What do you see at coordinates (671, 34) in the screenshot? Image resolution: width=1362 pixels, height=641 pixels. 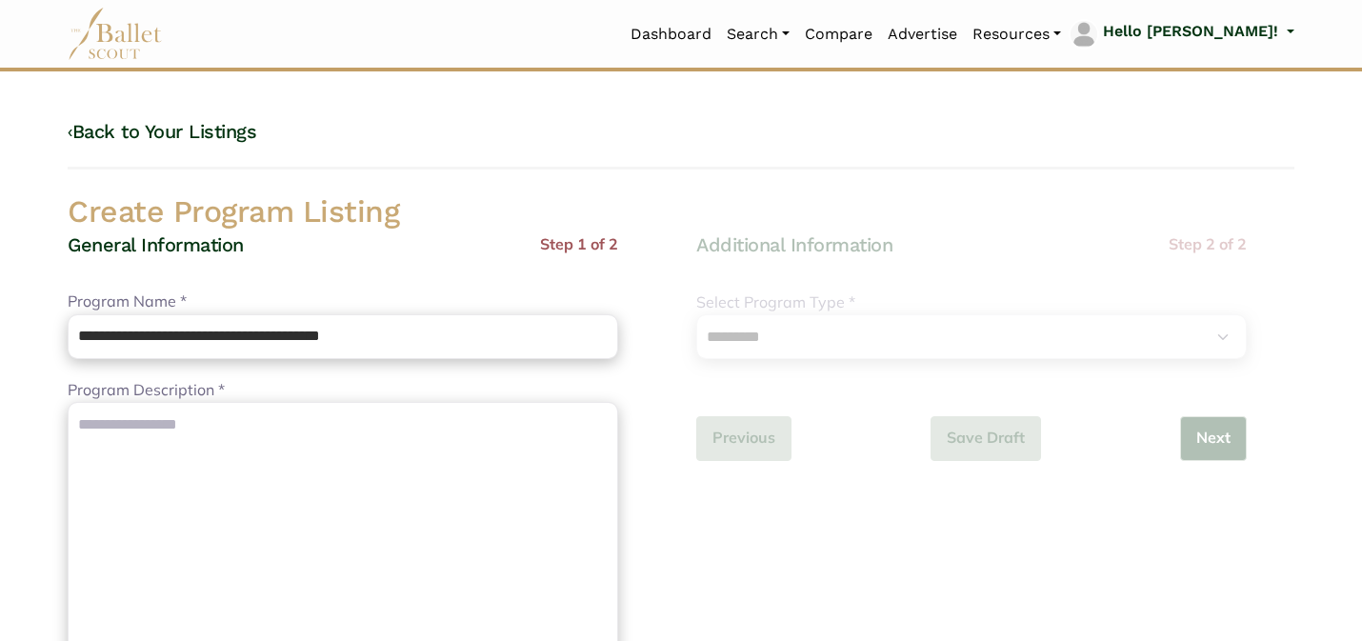 I see `a: Dashboard` at bounding box center [671, 34].